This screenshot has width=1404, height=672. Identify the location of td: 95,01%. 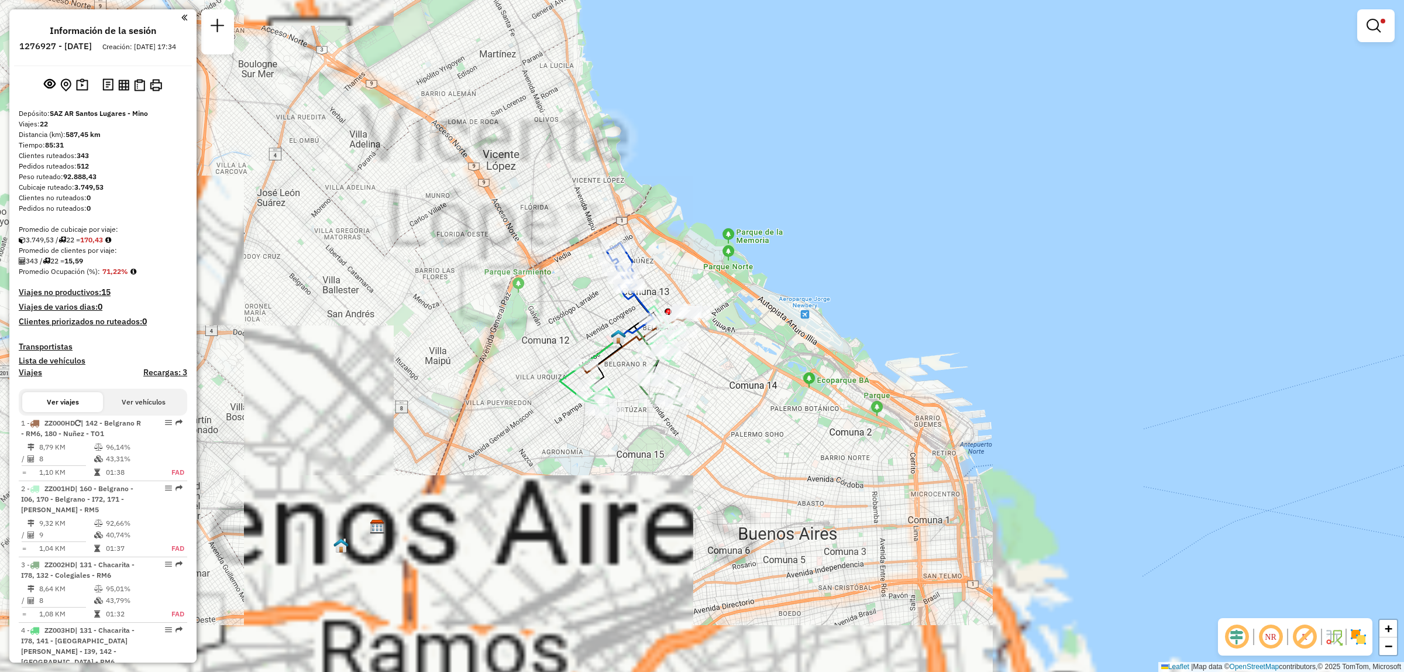
(131, 589).